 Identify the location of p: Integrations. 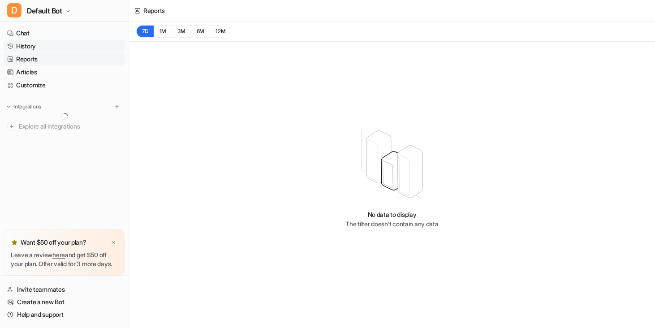
(27, 107).